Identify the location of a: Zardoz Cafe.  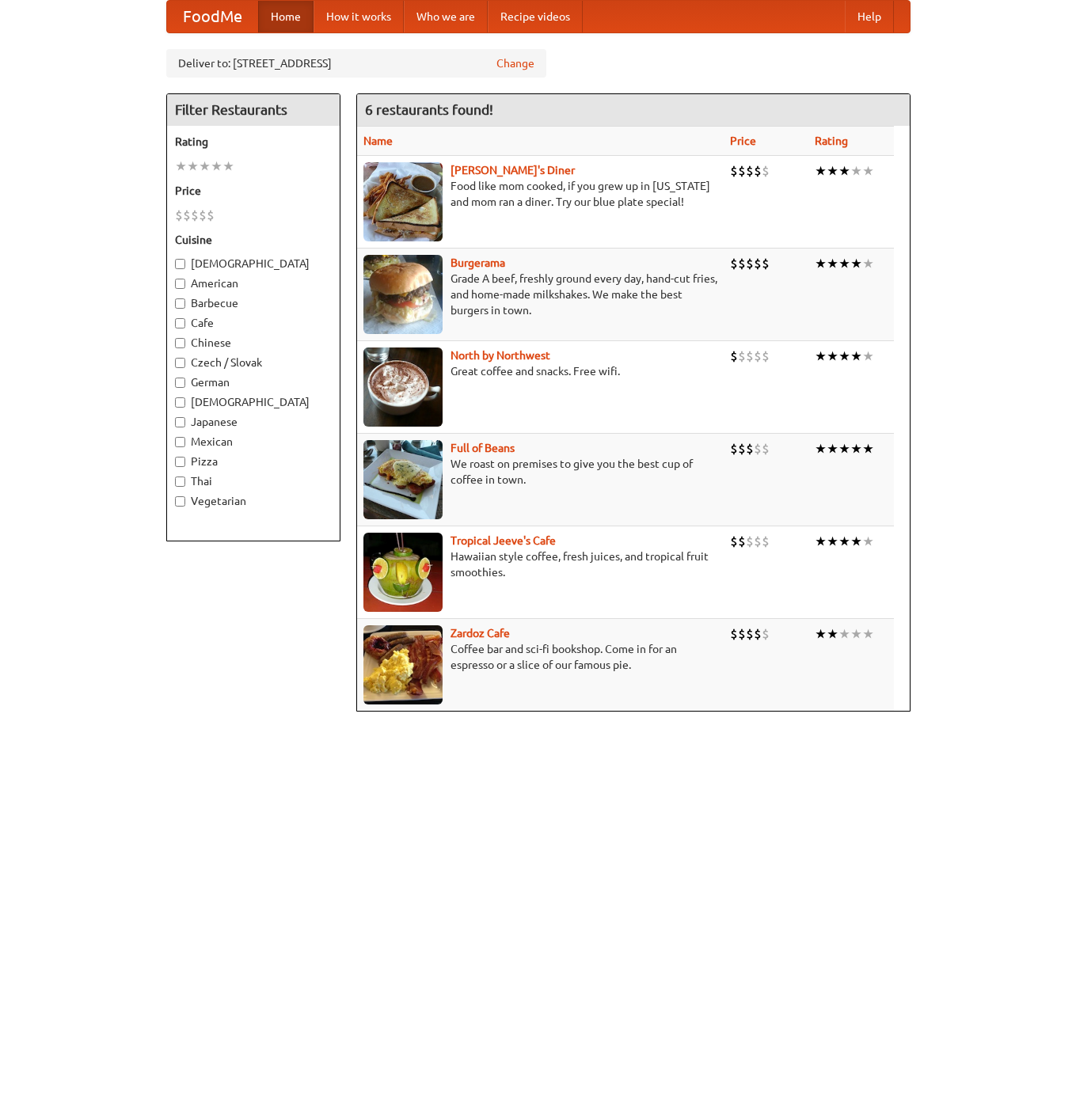
(480, 633).